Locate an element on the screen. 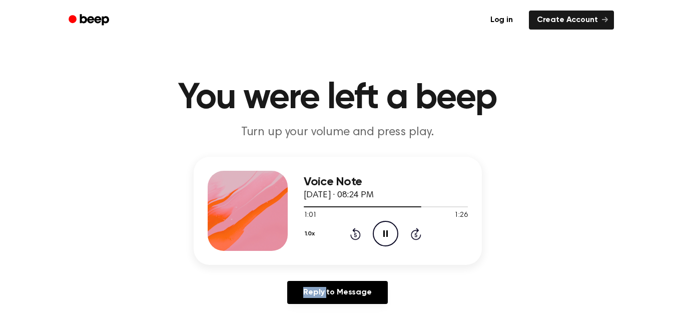 The image size is (675, 313). a: Log in is located at coordinates (501, 20).